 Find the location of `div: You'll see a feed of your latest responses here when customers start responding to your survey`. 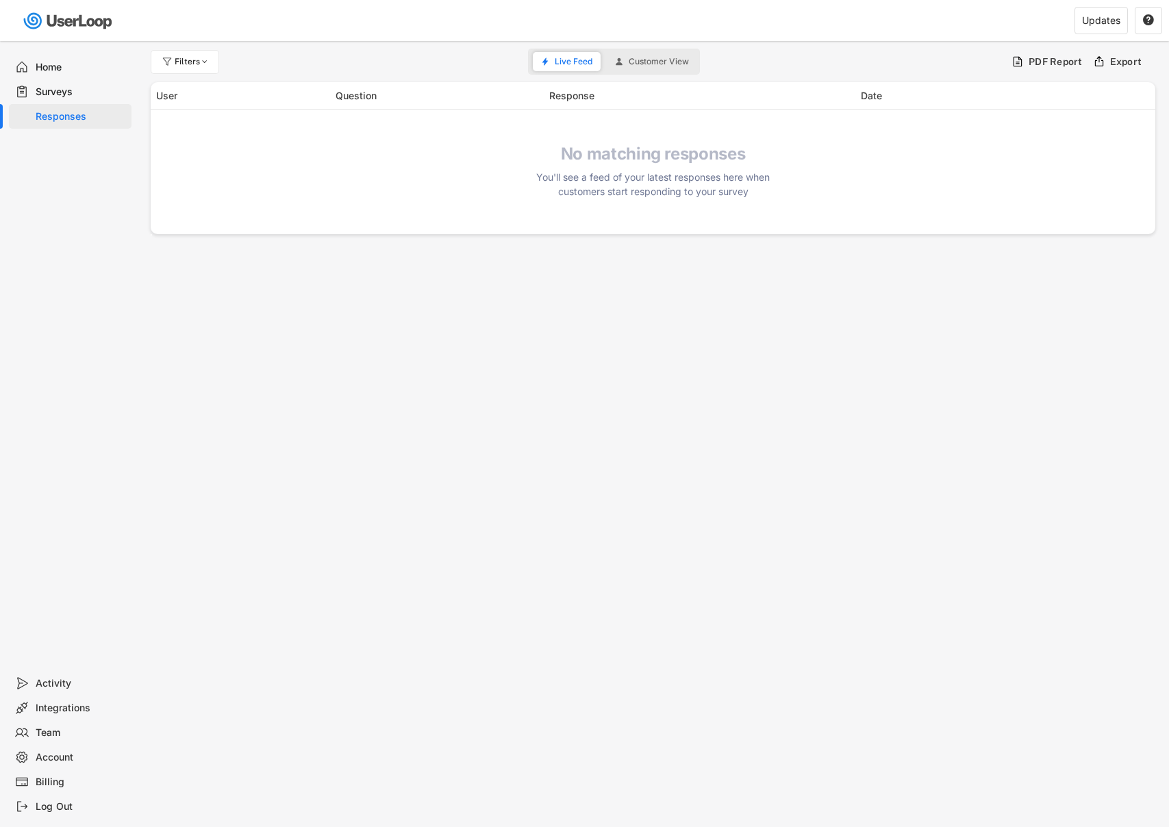

div: You'll see a feed of your latest responses here when customers start responding to your survey is located at coordinates (653, 184).